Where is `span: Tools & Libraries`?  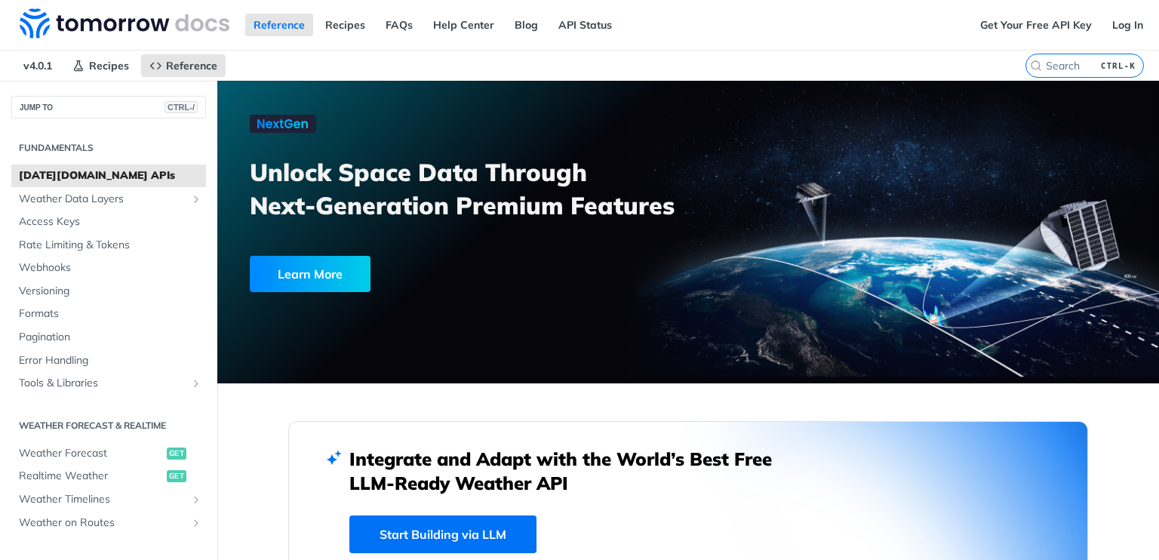
span: Tools & Libraries is located at coordinates (103, 383).